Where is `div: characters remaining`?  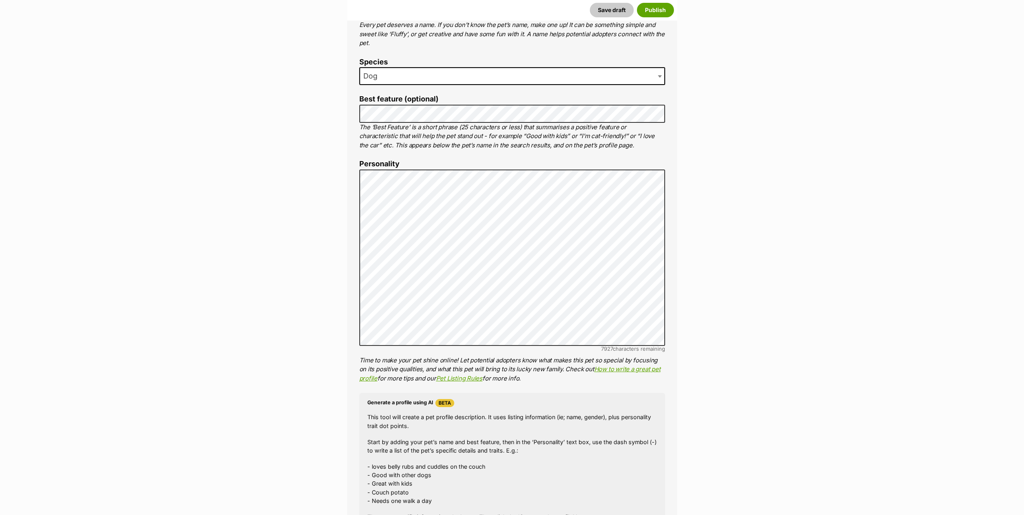 div: characters remaining is located at coordinates (512, 349).